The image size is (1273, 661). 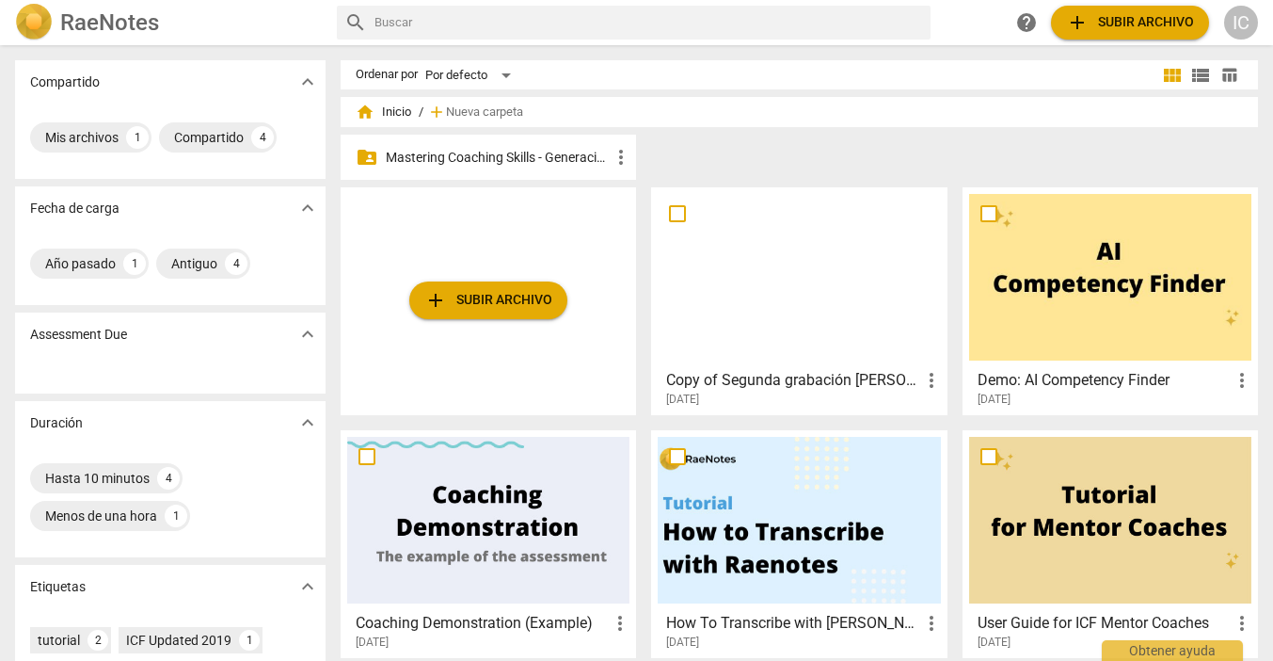 I want to click on div: Mis archivos, so click(x=82, y=137).